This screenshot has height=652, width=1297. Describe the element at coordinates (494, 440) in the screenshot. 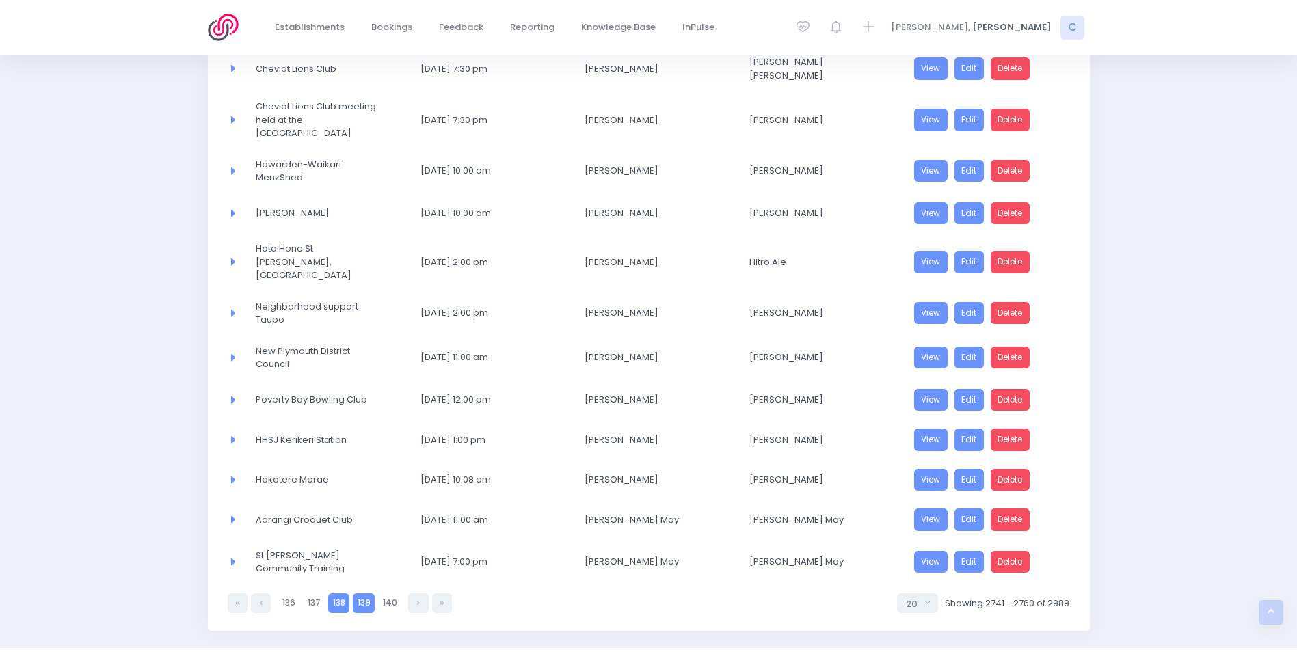

I see `td: 15 June 2025 1:00 pm` at that location.